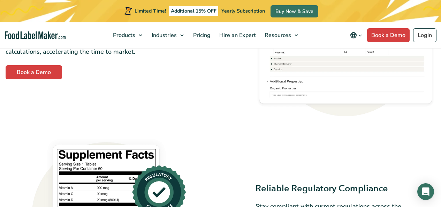 The image size is (441, 207). What do you see at coordinates (201, 35) in the screenshot?
I see `span: Pricing` at bounding box center [201, 35].